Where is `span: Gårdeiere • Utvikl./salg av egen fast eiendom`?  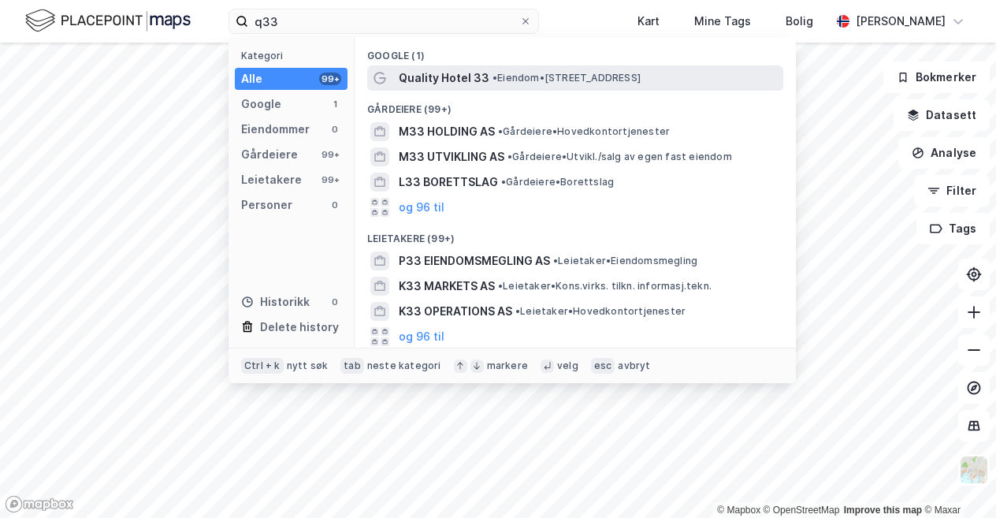 span: Gårdeiere • Utvikl./salg av egen fast eiendom is located at coordinates (619, 157).